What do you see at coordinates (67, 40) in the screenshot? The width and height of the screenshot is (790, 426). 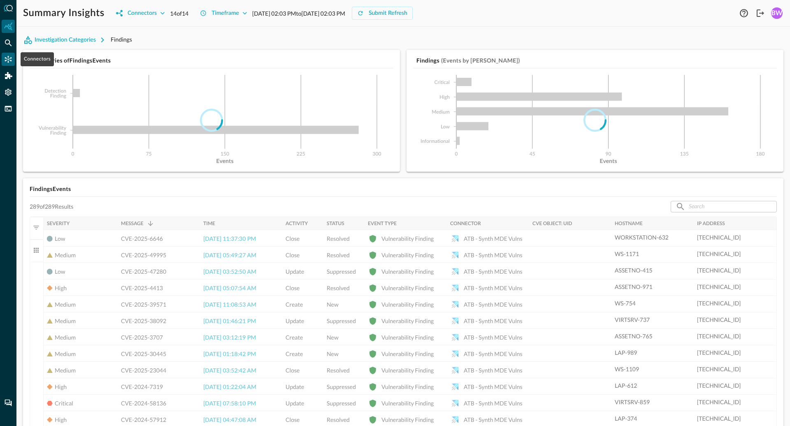 I see `button: Investigation Categories` at bounding box center [67, 40].